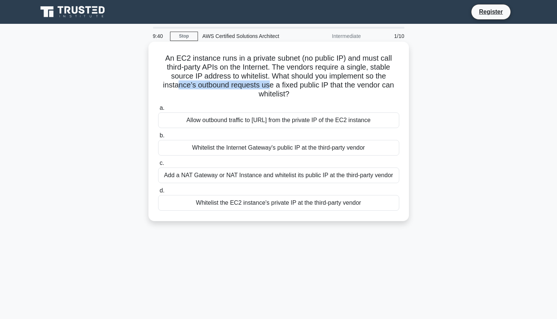  What do you see at coordinates (491, 12) in the screenshot?
I see `a: Register` at bounding box center [491, 12].